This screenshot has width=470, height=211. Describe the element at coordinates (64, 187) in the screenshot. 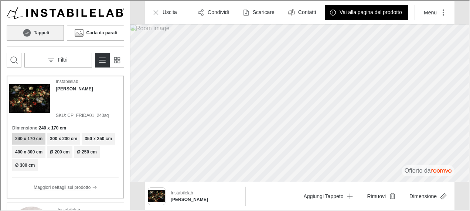

I see `button: Maggiori dettagli sul prodotto` at that location.